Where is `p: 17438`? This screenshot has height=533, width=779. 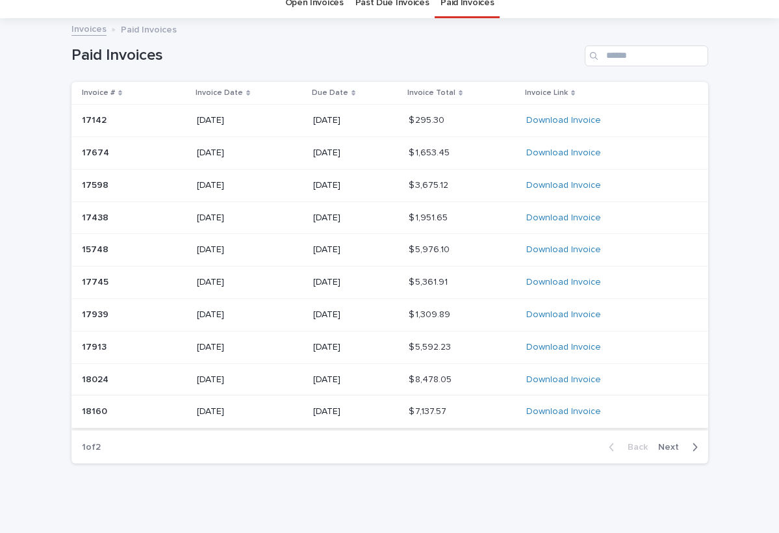
p: 17438 is located at coordinates (96, 216).